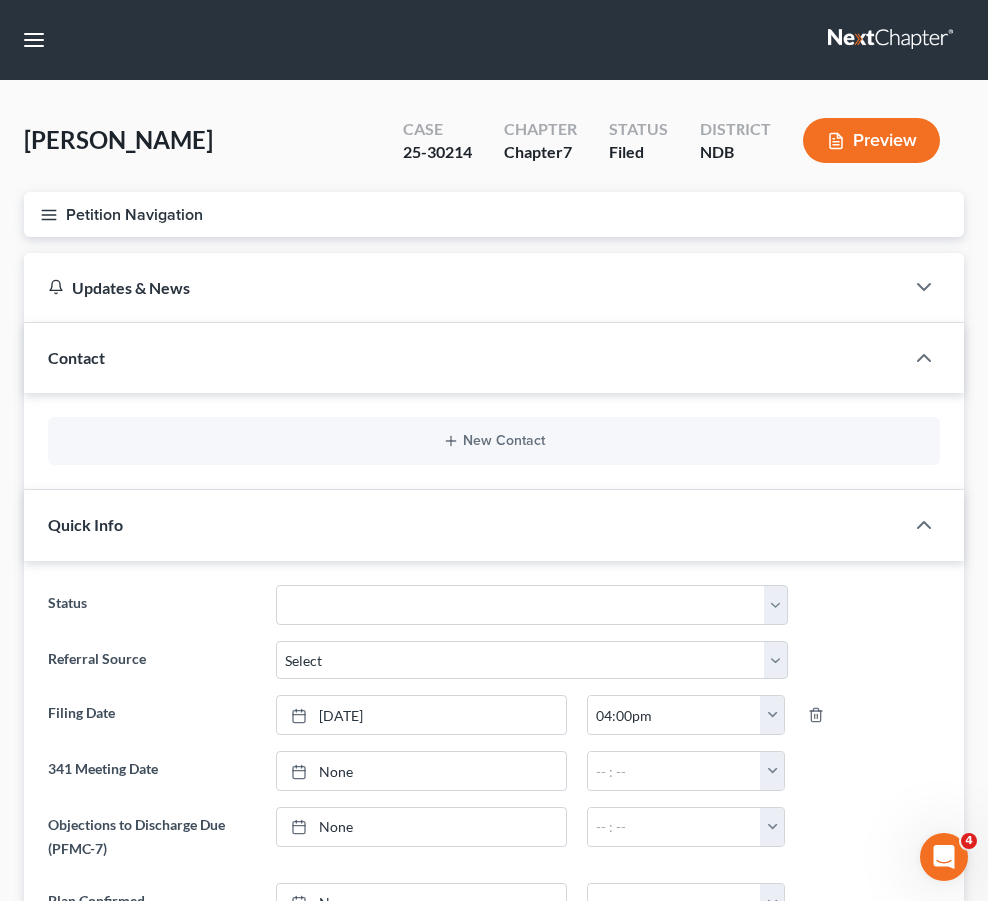 The image size is (988, 901). What do you see at coordinates (85, 524) in the screenshot?
I see `span: Quick Info` at bounding box center [85, 524].